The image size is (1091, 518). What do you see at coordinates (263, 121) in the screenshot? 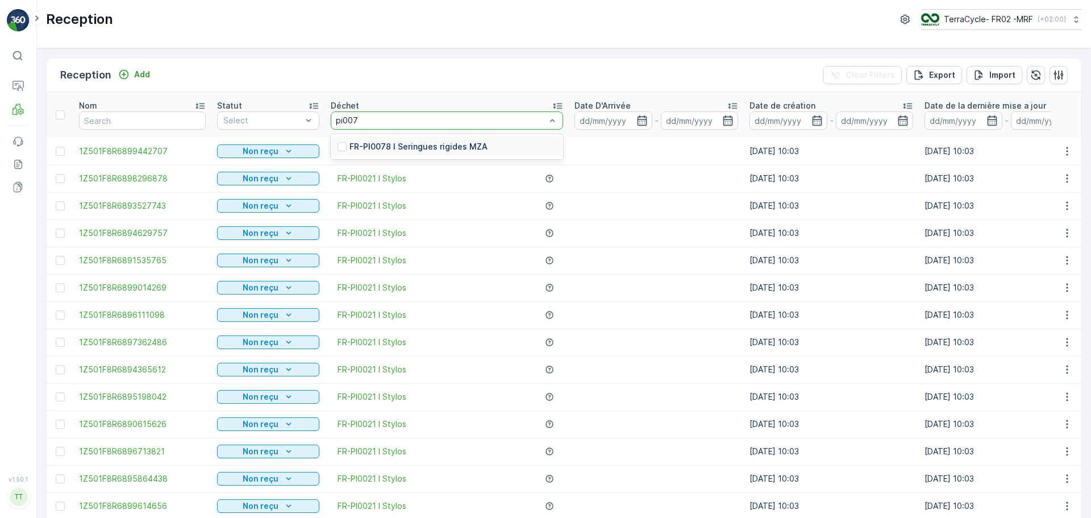
I see `p: Select` at bounding box center [263, 121].